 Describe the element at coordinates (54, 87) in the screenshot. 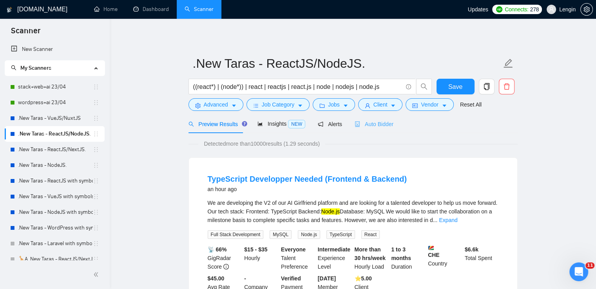

I see `li: stack+web+ai 23/04` at that location.